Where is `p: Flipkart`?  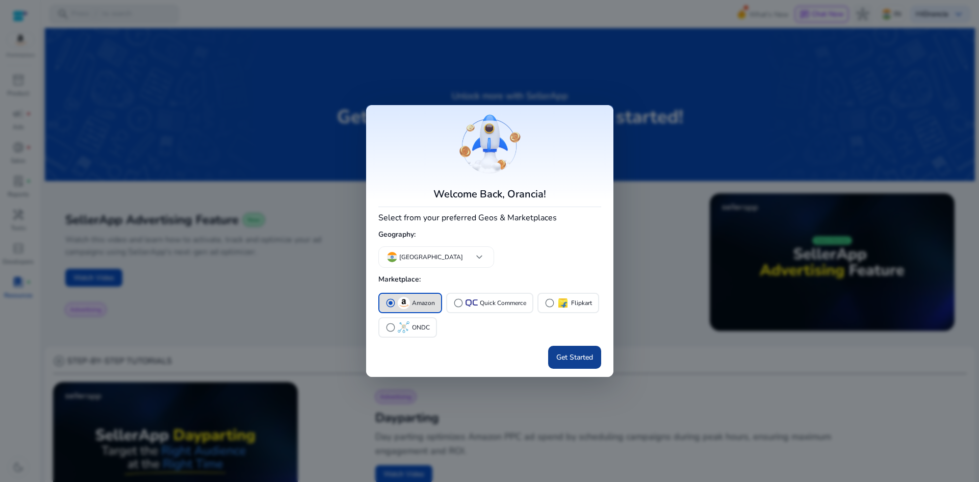
p: Flipkart is located at coordinates (581, 303).